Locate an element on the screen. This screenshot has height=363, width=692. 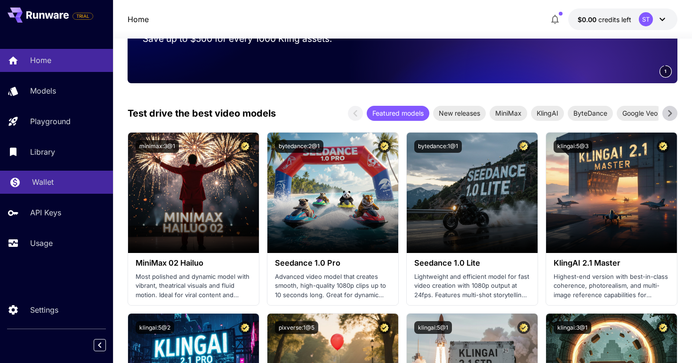
h3: Seedance 1.0 Lite is located at coordinates (472, 263).